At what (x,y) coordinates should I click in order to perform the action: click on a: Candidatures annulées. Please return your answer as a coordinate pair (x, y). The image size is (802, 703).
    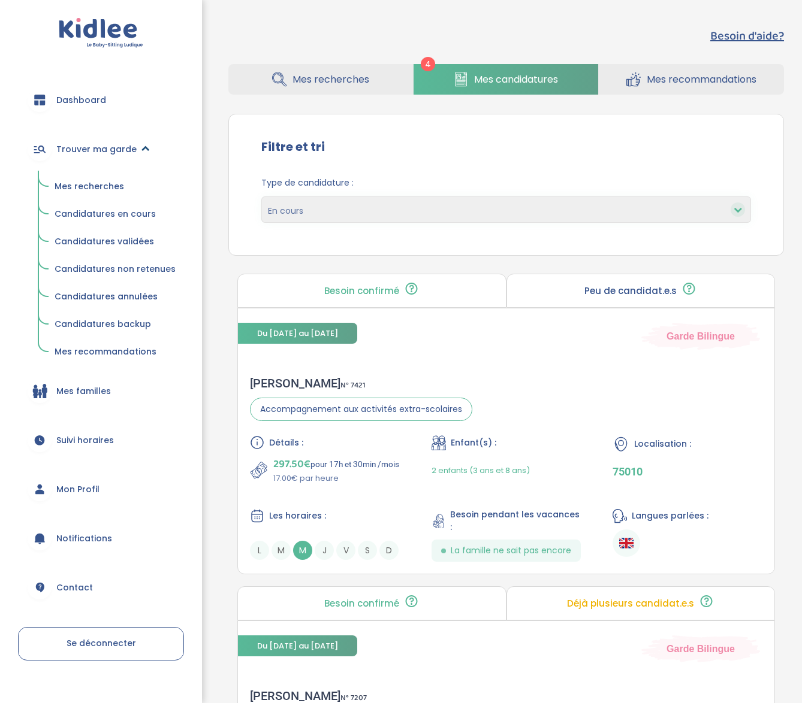
    Looking at the image, I should click on (115, 297).